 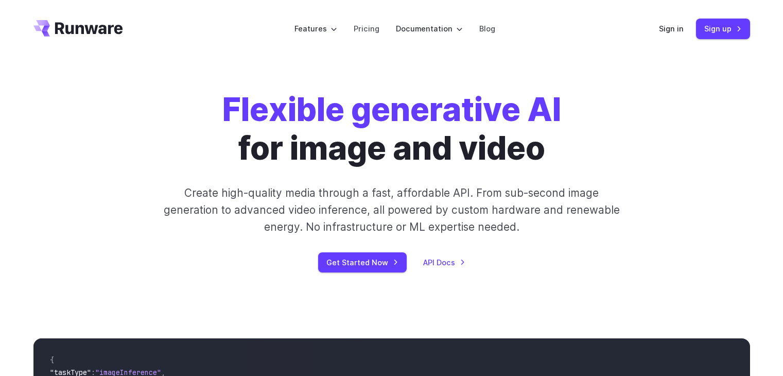 What do you see at coordinates (315, 28) in the screenshot?
I see `label: Features` at bounding box center [315, 28].